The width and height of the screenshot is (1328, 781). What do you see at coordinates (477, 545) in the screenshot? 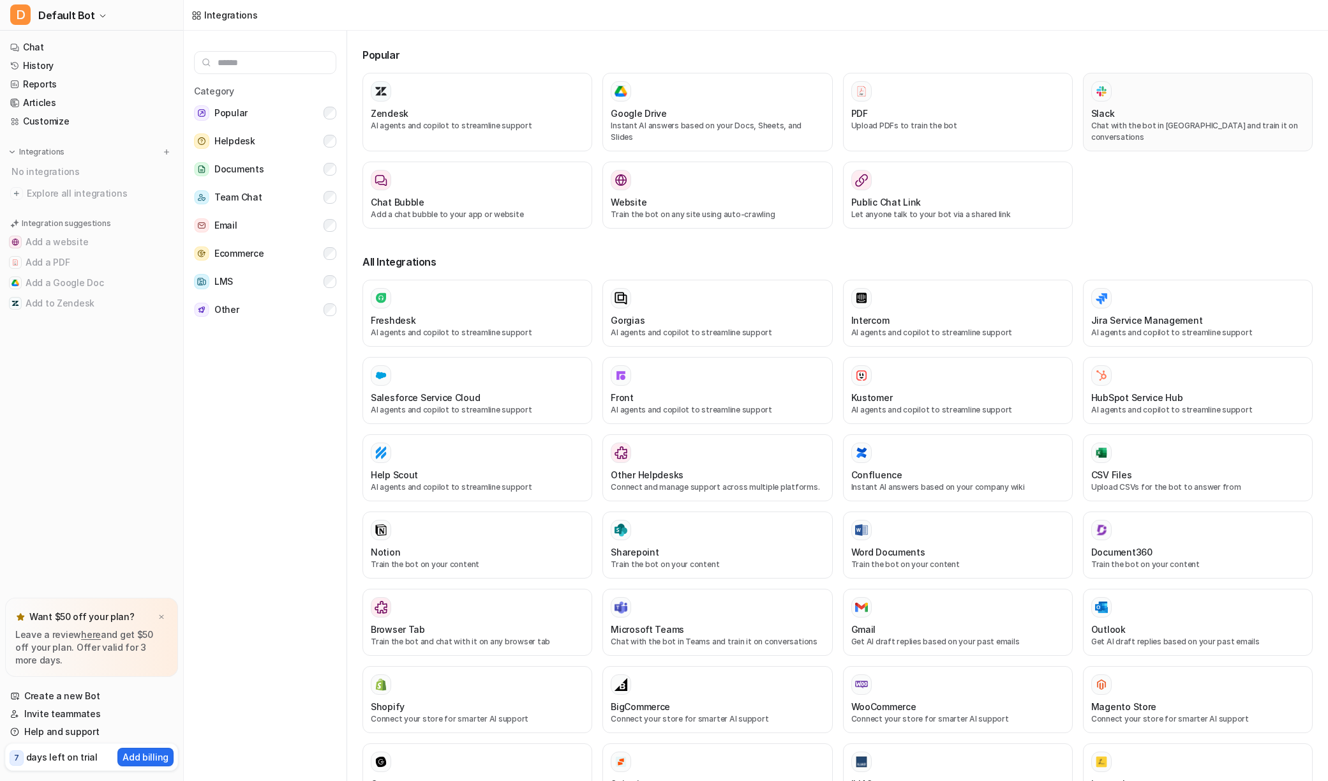
I see `button: NotionNotionTrain the bot on your content` at bounding box center [477, 545].